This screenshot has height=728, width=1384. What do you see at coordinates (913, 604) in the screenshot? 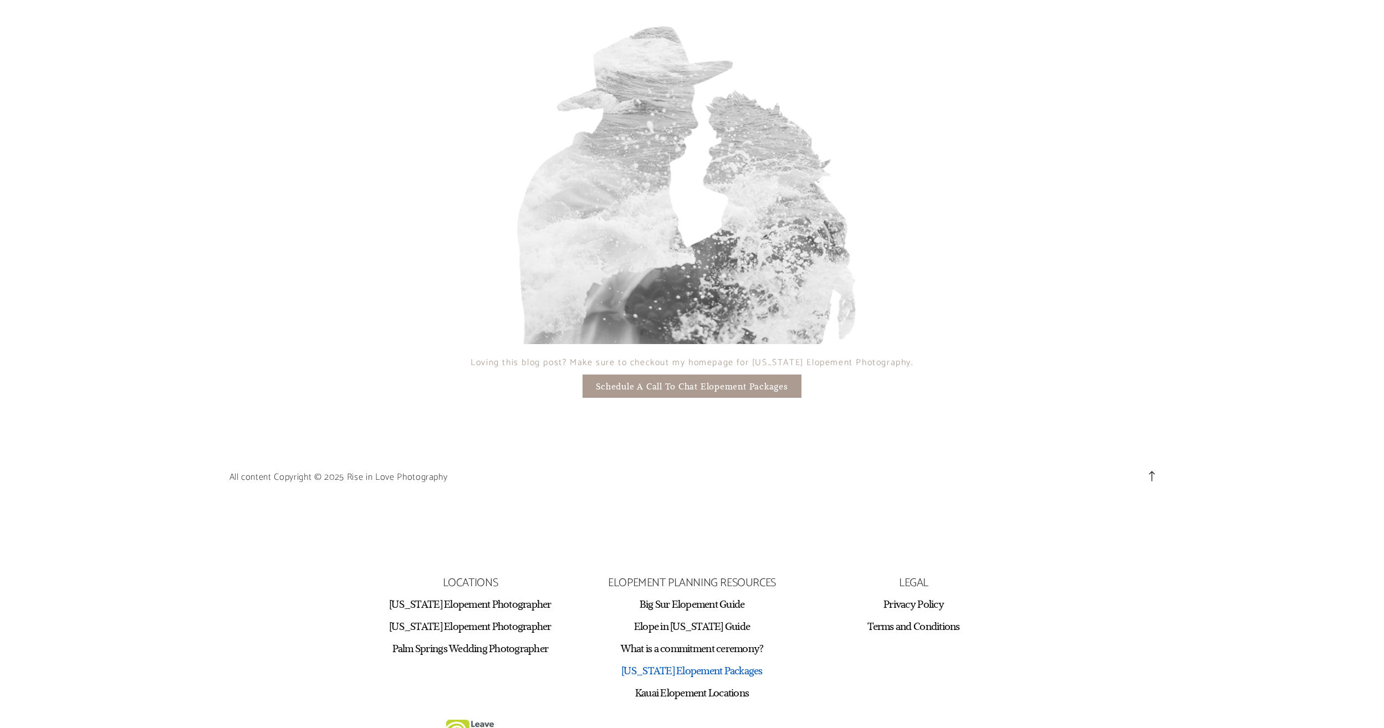
I see `a: Privacy Policy` at bounding box center [913, 604].